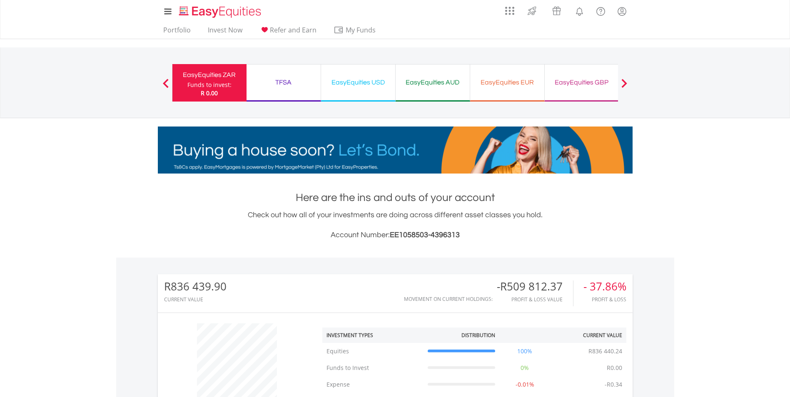  I want to click on span: R 0.00, so click(209, 93).